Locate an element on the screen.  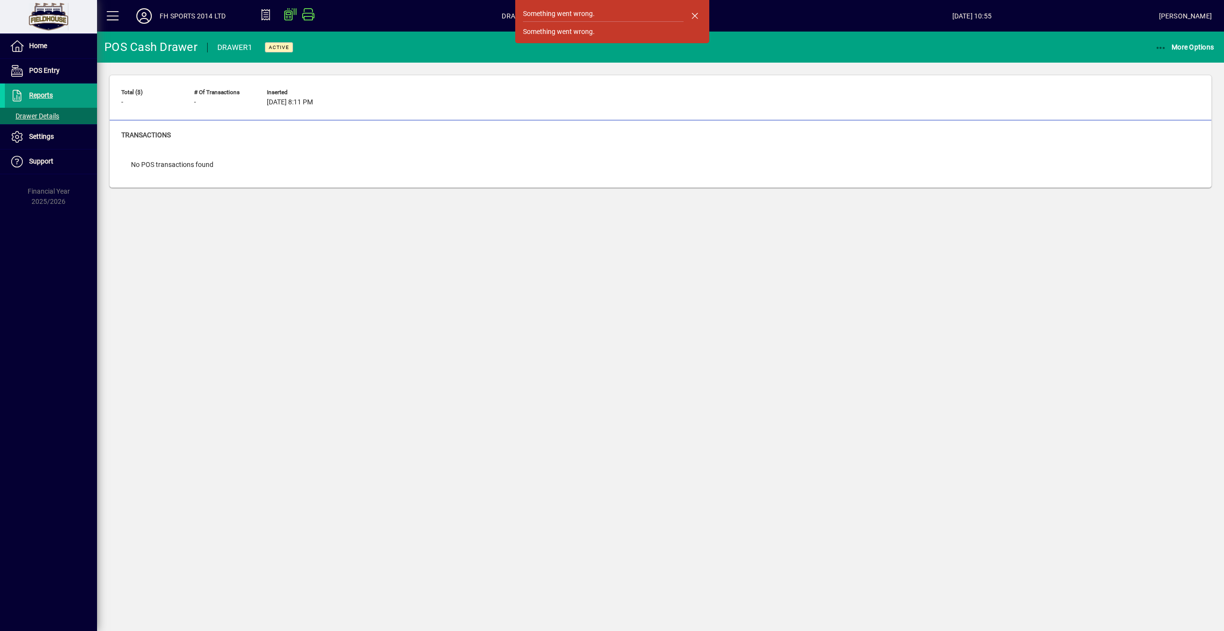
span: # of Transactions is located at coordinates (223, 92).